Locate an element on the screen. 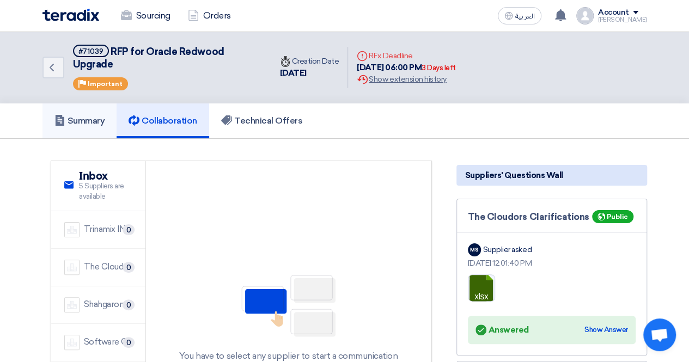  h5: Summary is located at coordinates (80, 121).